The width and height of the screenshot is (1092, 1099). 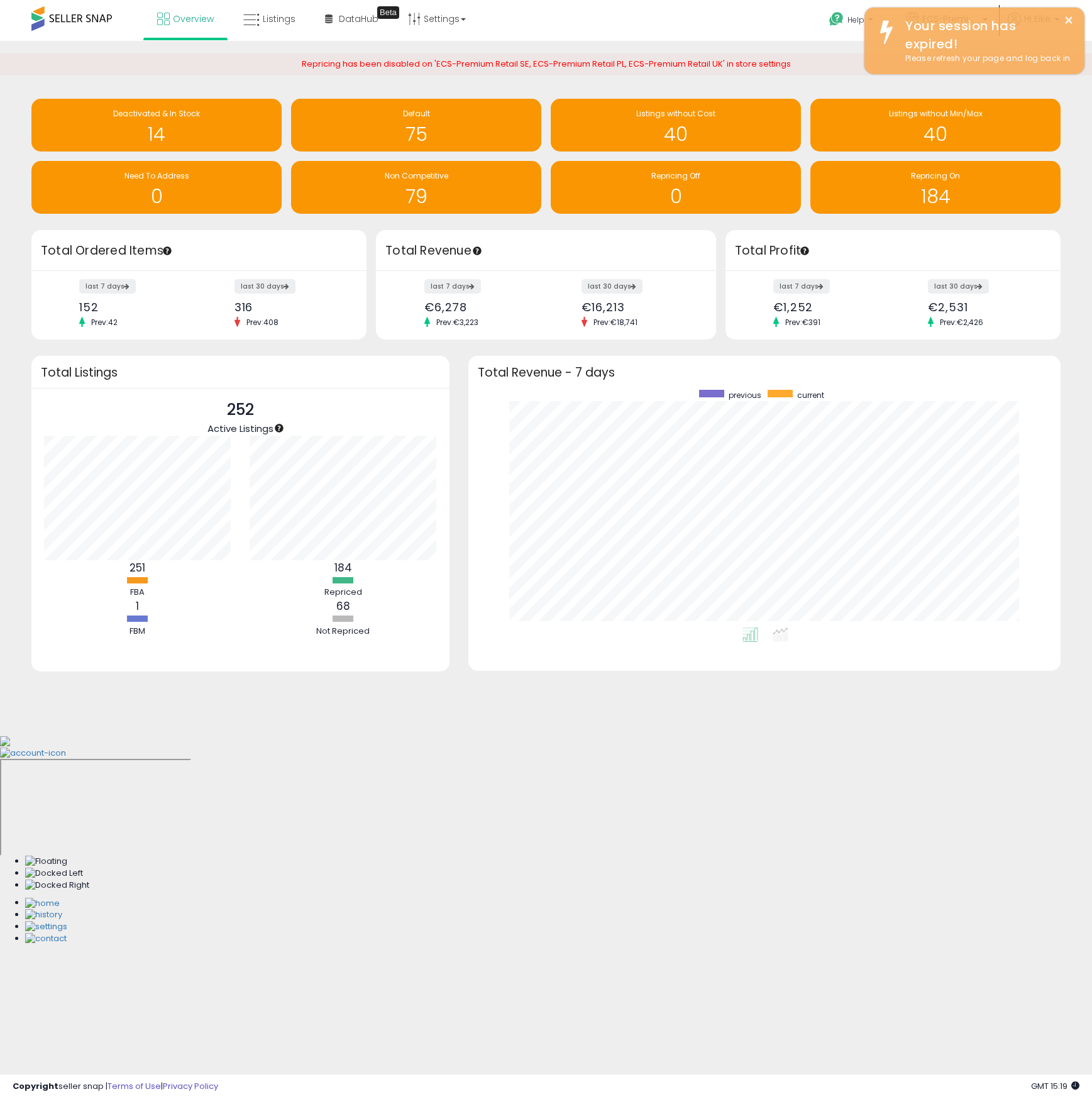 What do you see at coordinates (675, 188) in the screenshot?
I see `a: Repricing Off 0` at bounding box center [675, 188].